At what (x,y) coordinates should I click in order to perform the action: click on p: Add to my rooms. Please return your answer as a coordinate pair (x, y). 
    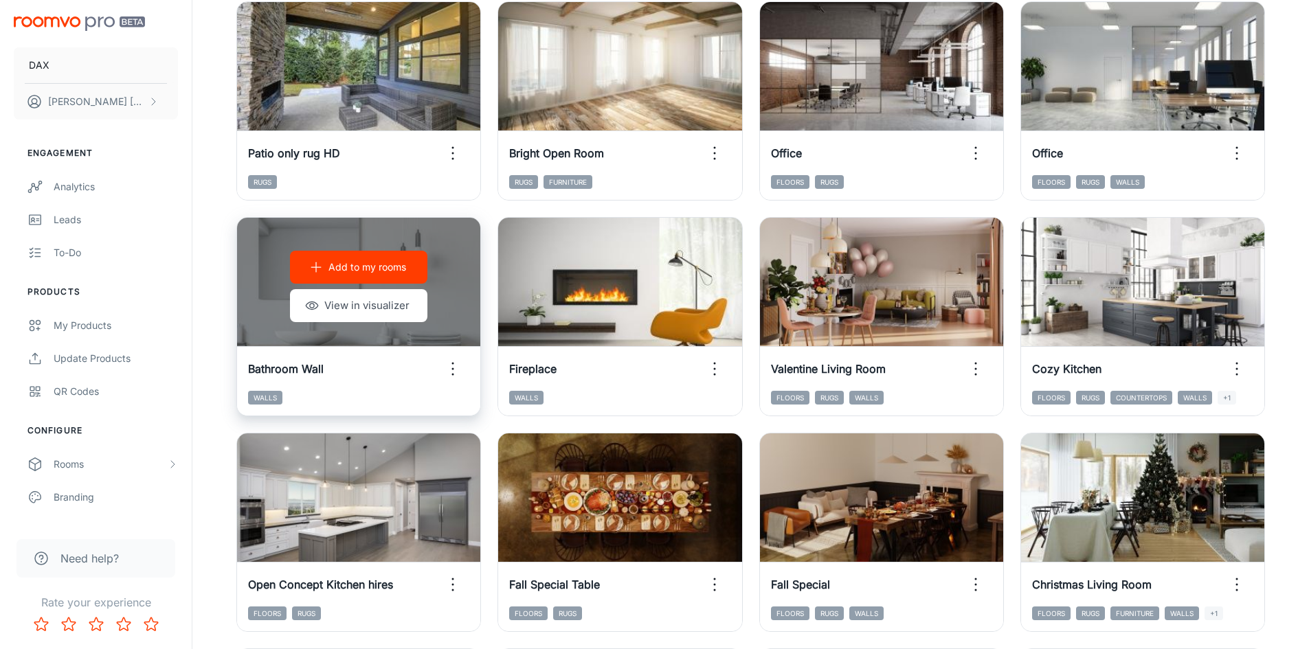
    Looking at the image, I should click on (367, 267).